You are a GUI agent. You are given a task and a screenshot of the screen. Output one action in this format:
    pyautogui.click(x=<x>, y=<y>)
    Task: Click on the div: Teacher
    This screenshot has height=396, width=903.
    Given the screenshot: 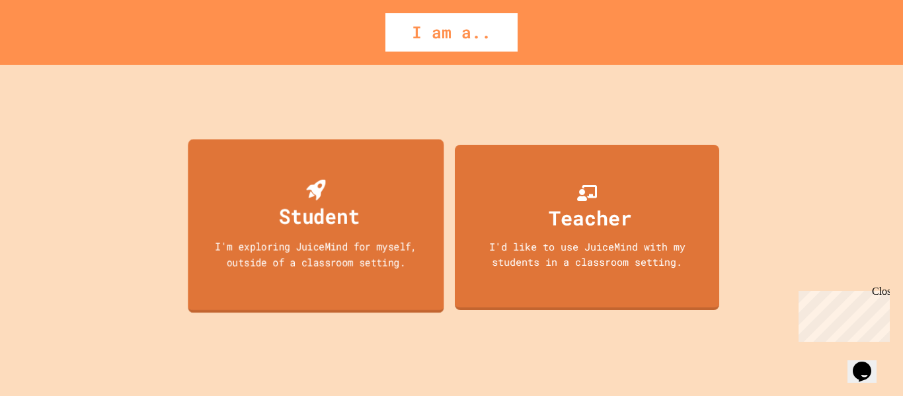 What is the action you would take?
    pyautogui.click(x=590, y=218)
    